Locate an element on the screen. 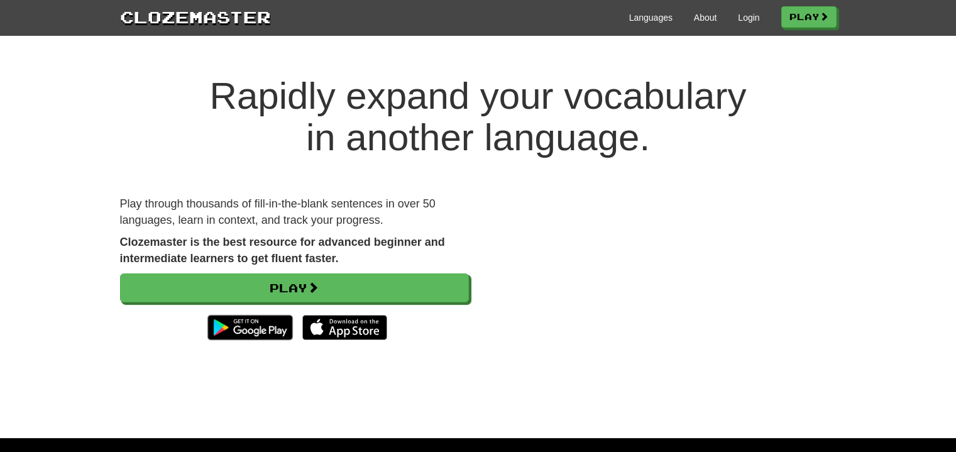 The image size is (956, 452). a: Clozemaster is located at coordinates (195, 16).